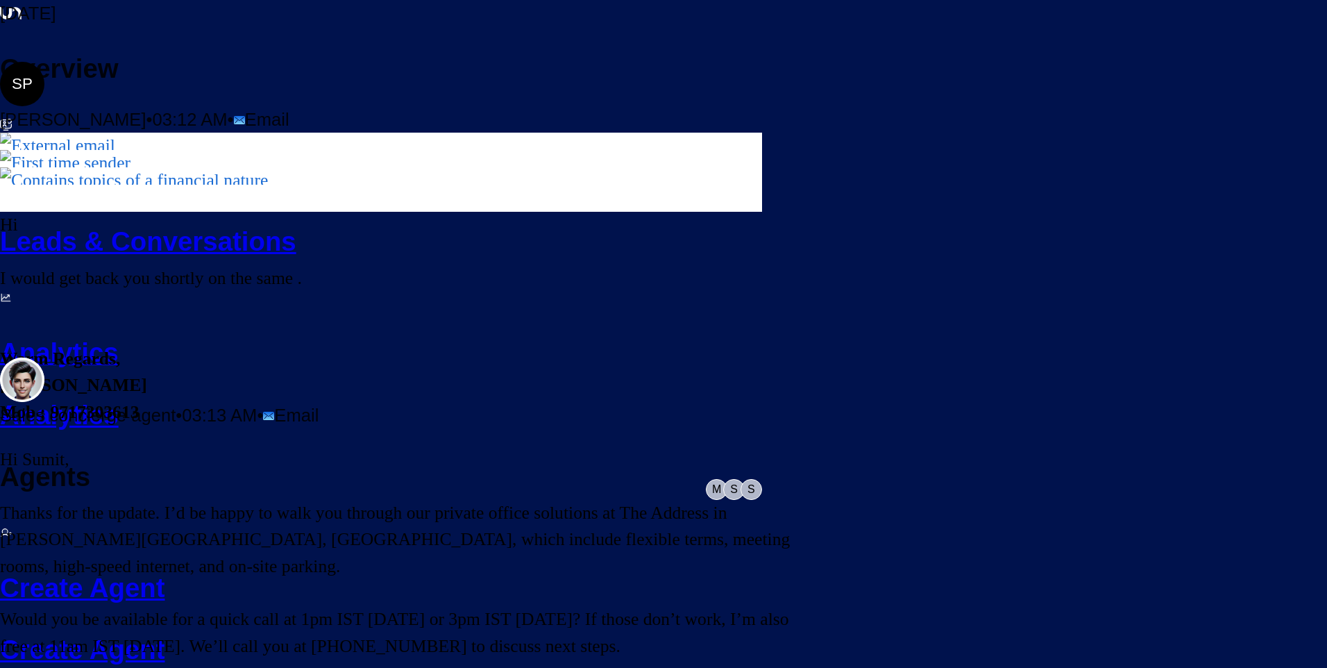 The height and width of the screenshot is (668, 1327). Describe the element at coordinates (219, 415) in the screenshot. I see `span: 03:13 AM` at that location.